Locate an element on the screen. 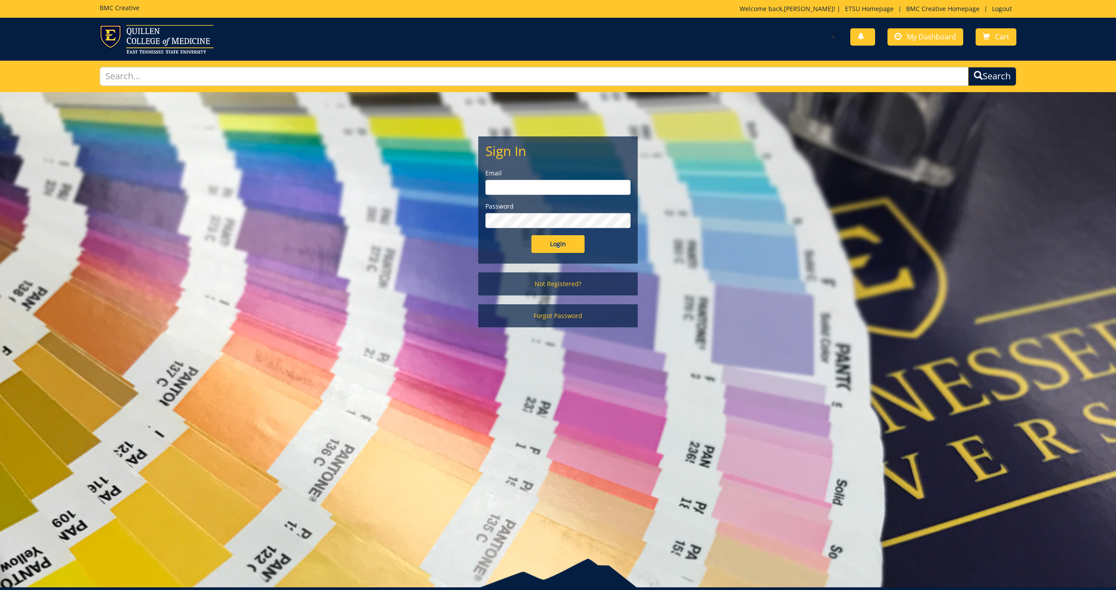 This screenshot has height=590, width=1116. a: Cart is located at coordinates (996, 37).